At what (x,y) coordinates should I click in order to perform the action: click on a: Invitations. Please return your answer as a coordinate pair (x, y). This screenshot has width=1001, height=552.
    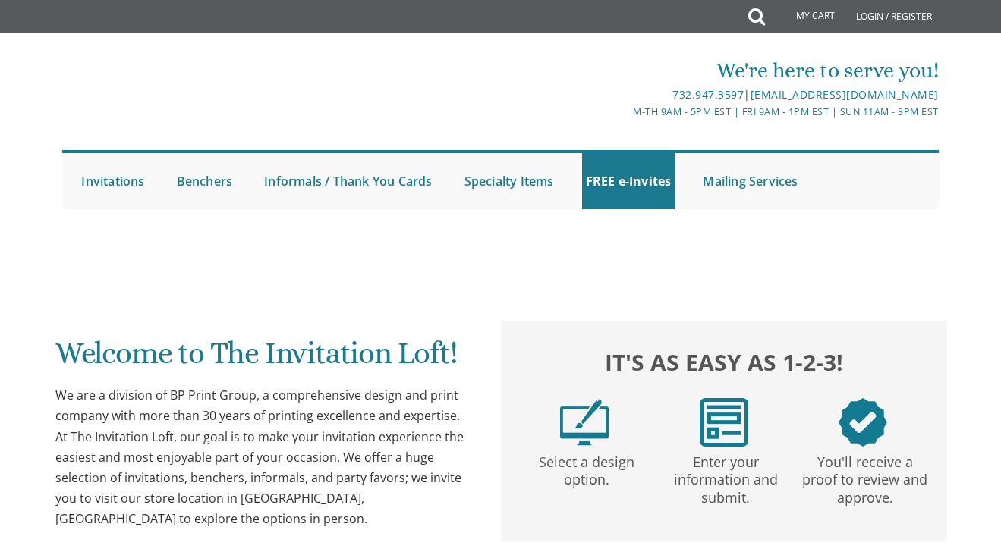
    Looking at the image, I should click on (112, 181).